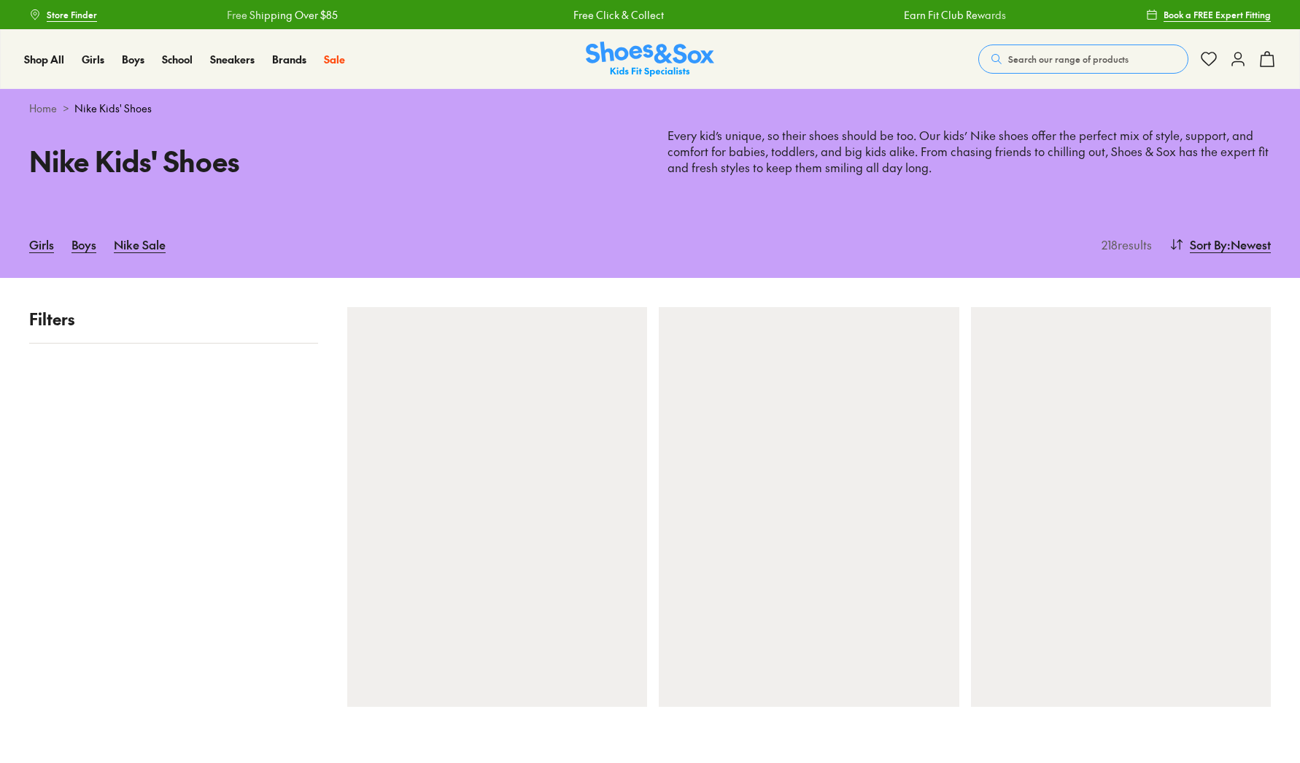  I want to click on button: Search our range of products, so click(1084, 59).